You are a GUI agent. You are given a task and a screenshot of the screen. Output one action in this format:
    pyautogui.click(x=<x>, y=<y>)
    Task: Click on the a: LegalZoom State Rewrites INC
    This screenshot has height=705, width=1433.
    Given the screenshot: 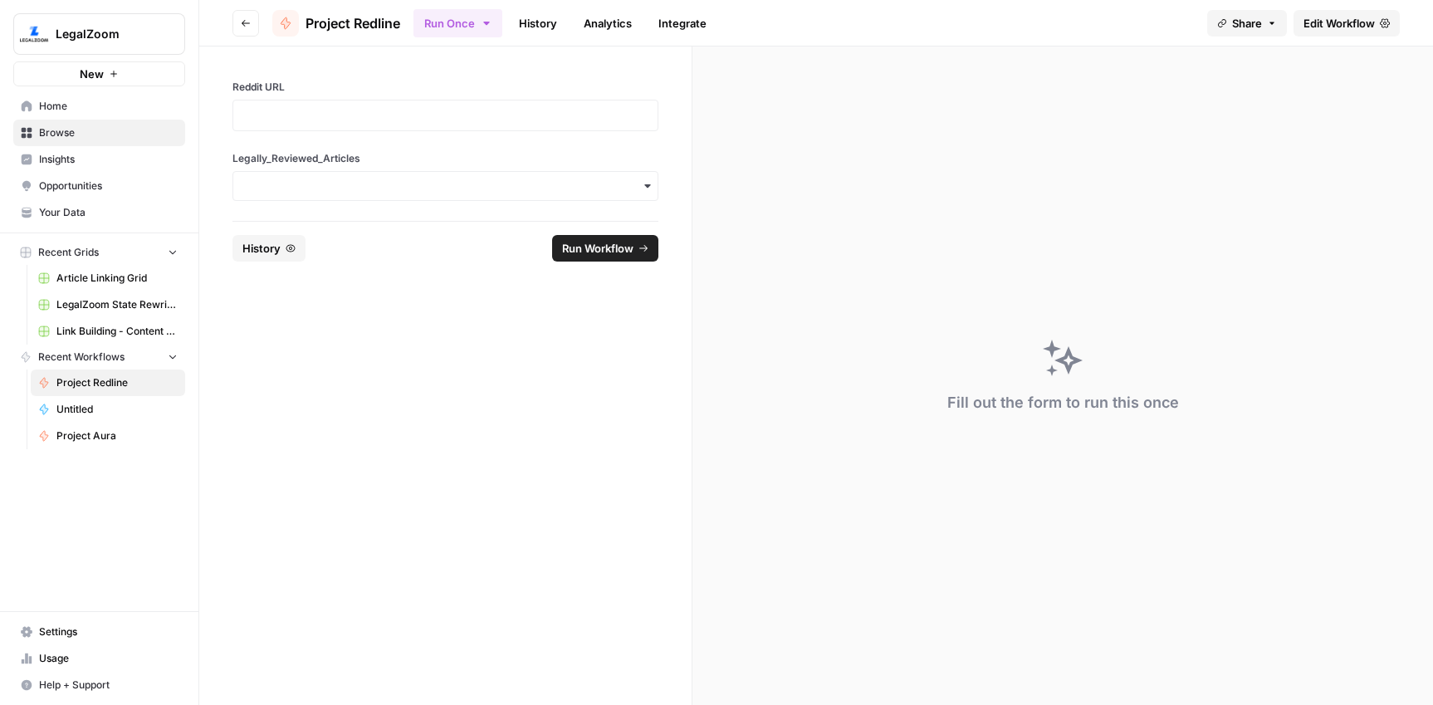 What is the action you would take?
    pyautogui.click(x=108, y=305)
    